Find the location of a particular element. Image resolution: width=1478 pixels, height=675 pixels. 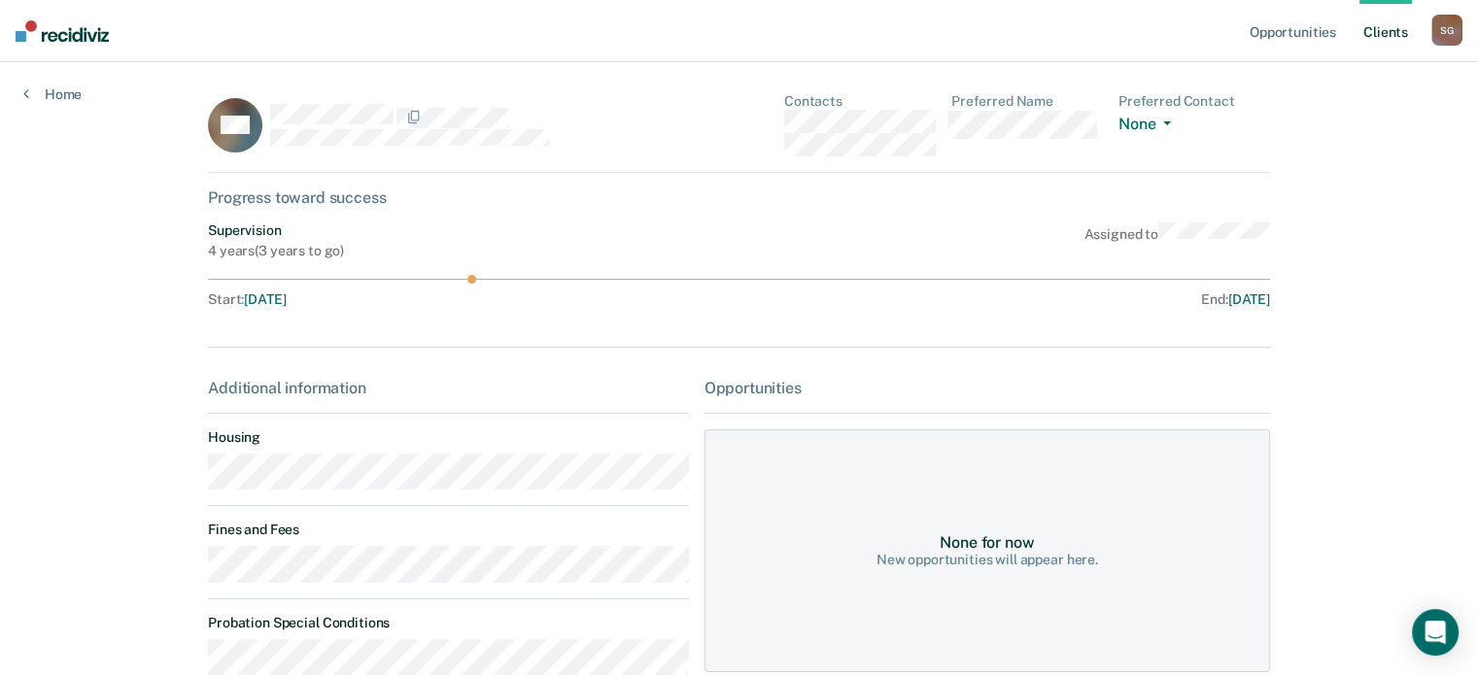

button: None is located at coordinates (1149, 125).